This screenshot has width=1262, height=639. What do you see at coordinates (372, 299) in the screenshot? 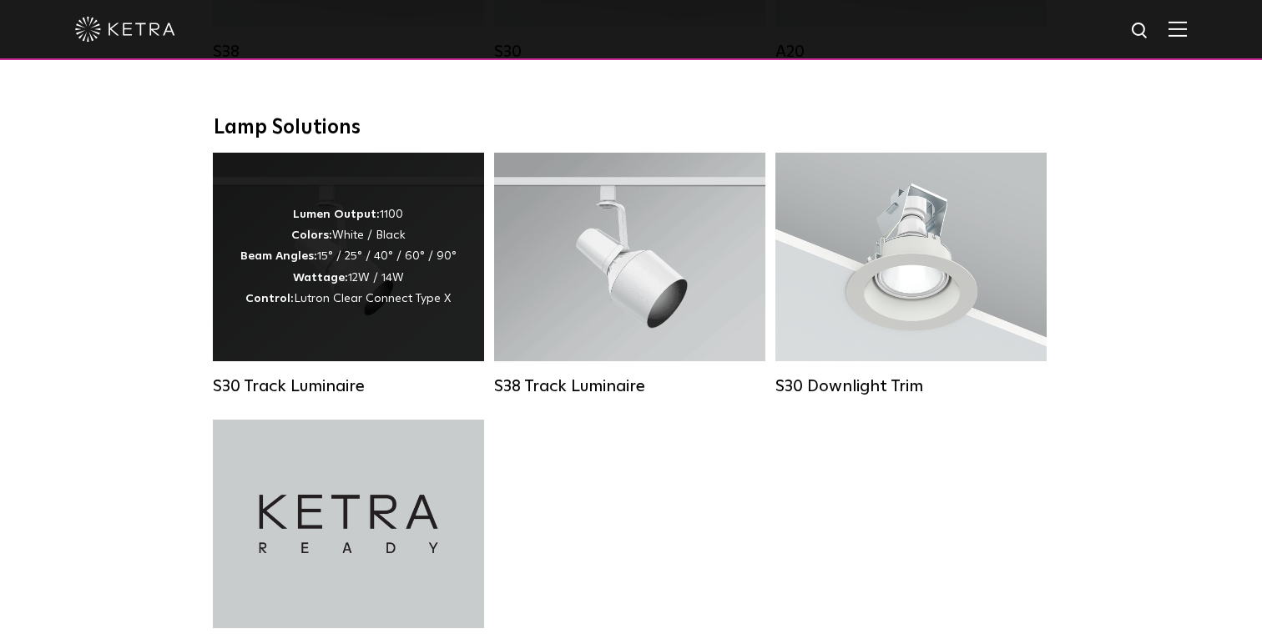
I see `span: Lutron Clear Connect Type X` at bounding box center [372, 299].